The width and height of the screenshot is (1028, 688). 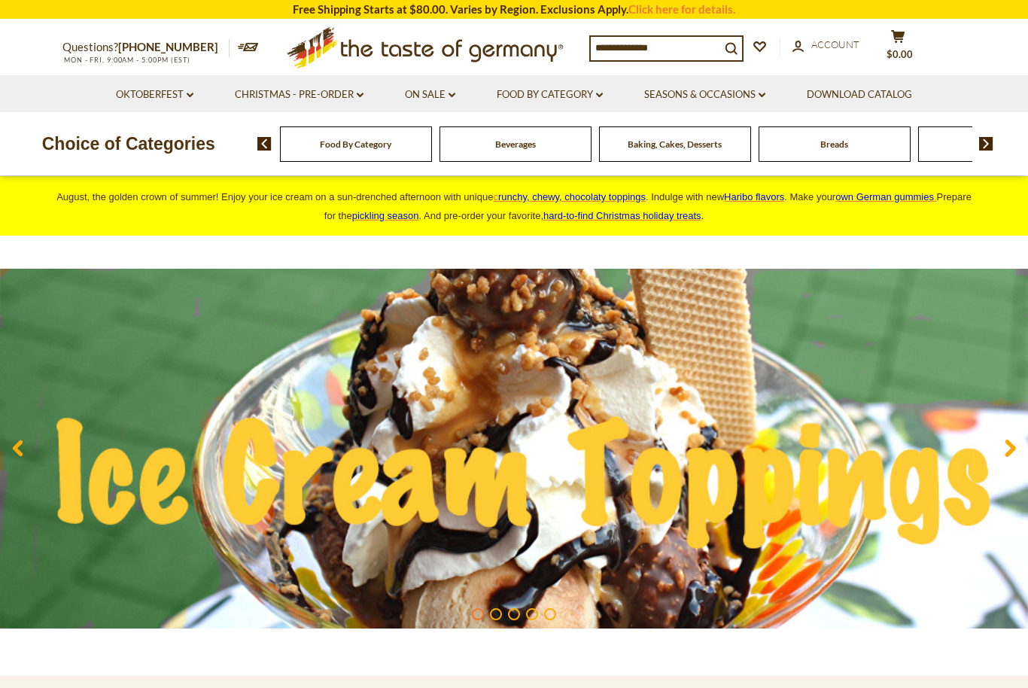 I want to click on span: Breads, so click(x=834, y=144).